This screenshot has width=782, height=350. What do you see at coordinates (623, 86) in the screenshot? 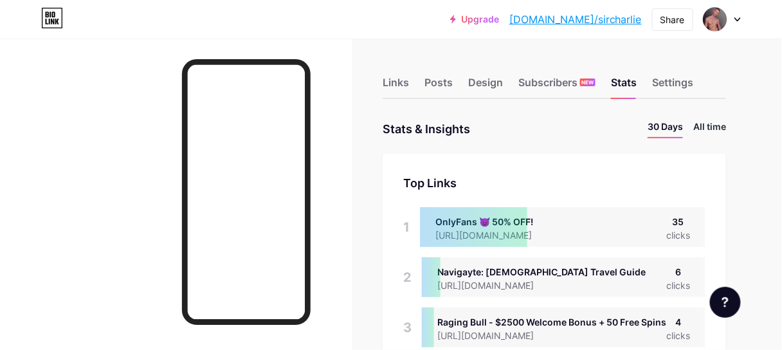
I see `div: Stats` at bounding box center [623, 86].